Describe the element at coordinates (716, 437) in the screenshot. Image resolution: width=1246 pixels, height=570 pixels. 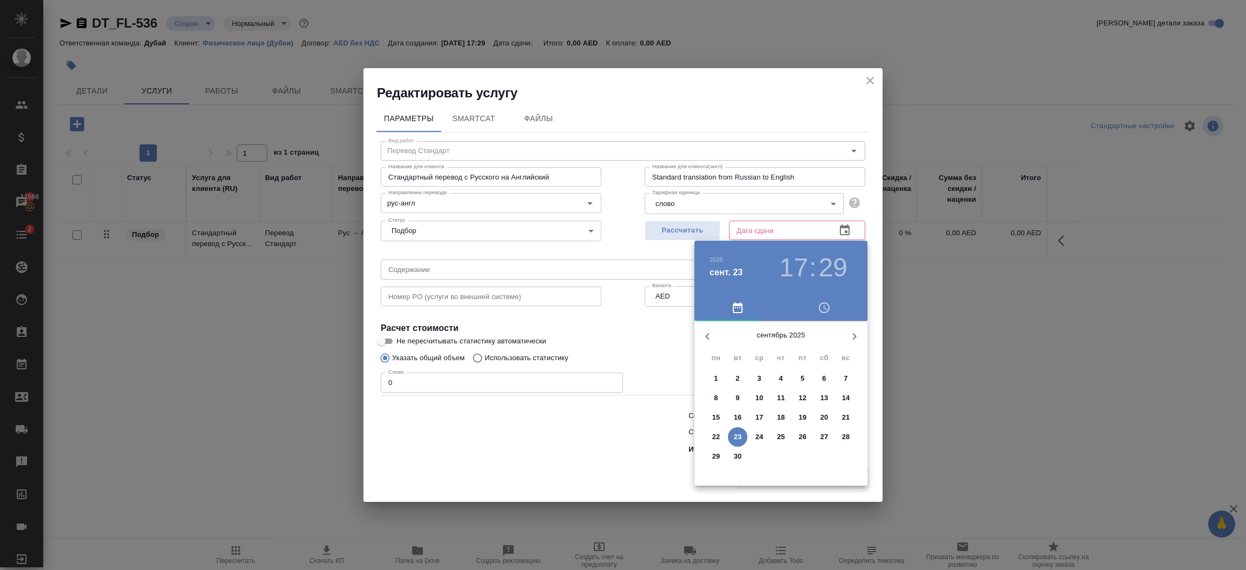
I see `p: 22` at that location.